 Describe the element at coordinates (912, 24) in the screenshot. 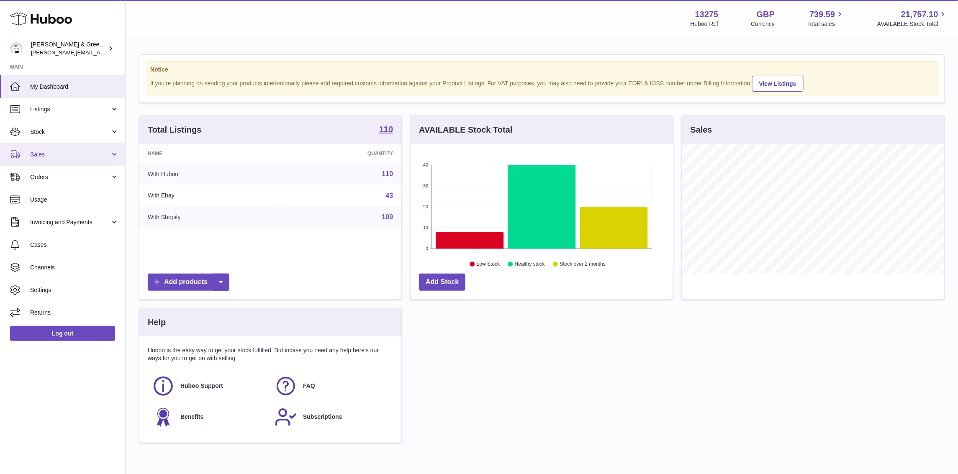

I see `span: AVAILABLE Stock Total` at that location.